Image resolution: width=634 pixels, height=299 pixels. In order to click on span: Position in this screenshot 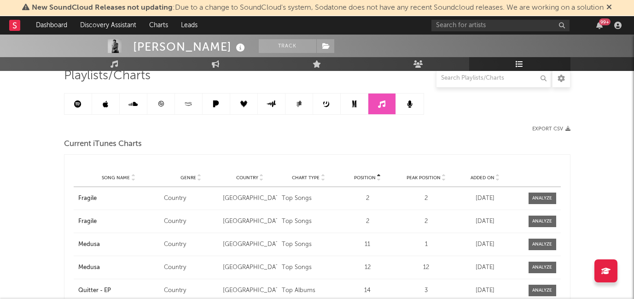, I will do `click(365, 178)`.